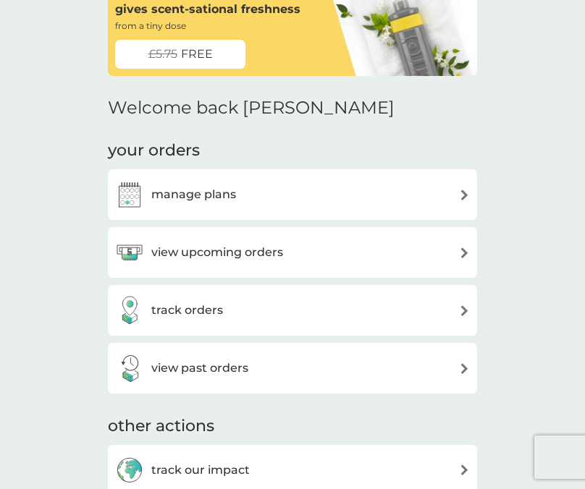  What do you see at coordinates (217, 253) in the screenshot?
I see `h3: view upcoming orders` at bounding box center [217, 253].